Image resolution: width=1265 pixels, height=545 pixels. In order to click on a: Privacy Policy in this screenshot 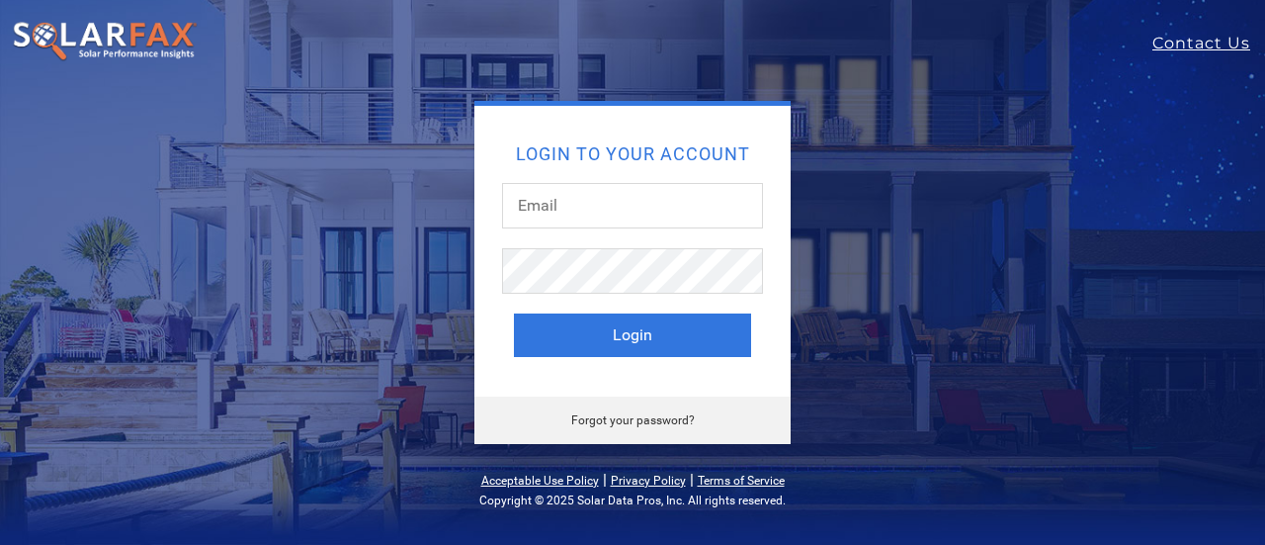, I will do `click(648, 480)`.